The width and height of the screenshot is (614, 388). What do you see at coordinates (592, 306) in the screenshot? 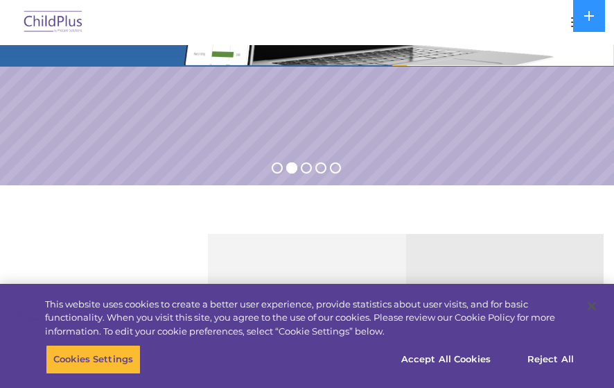
I see `button: Close` at bounding box center [592, 306].